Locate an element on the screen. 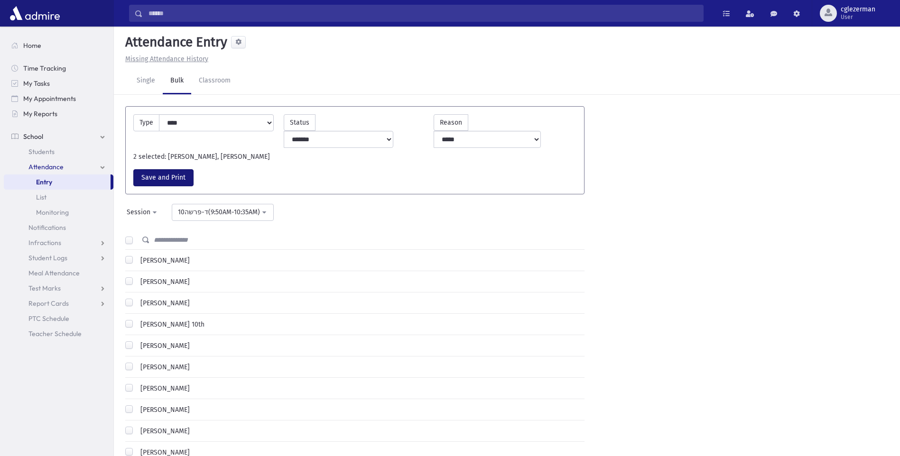 The width and height of the screenshot is (900, 456). span: Student Logs is located at coordinates (48, 258).